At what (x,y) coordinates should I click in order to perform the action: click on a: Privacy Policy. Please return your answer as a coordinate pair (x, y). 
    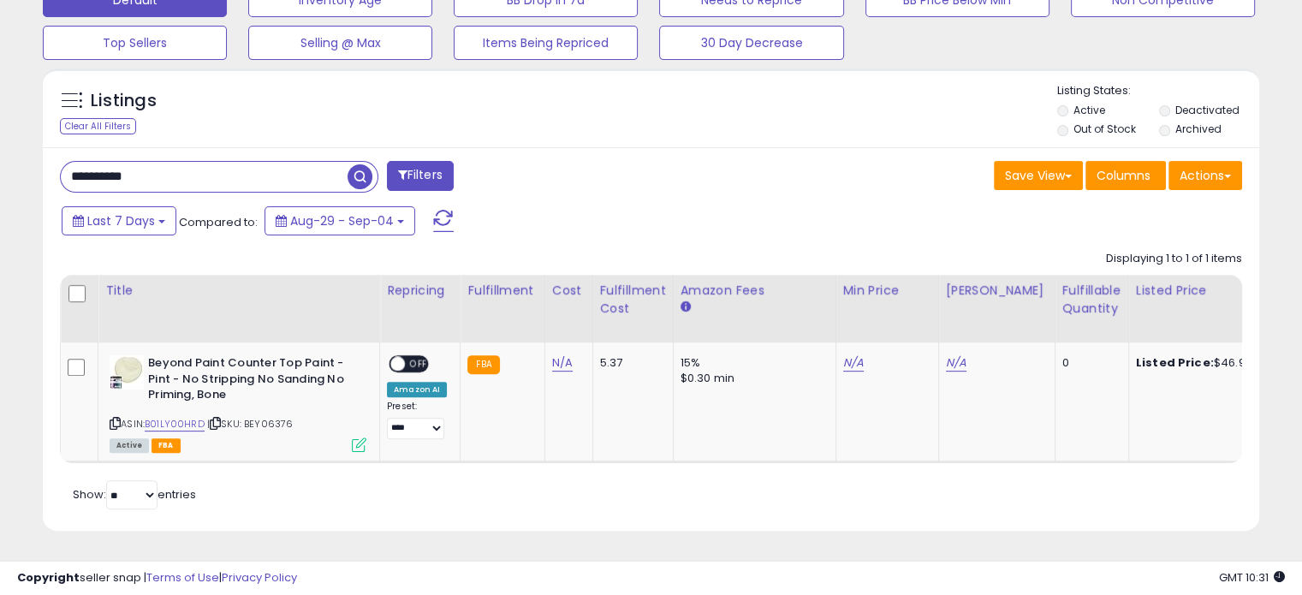
    Looking at the image, I should click on (259, 577).